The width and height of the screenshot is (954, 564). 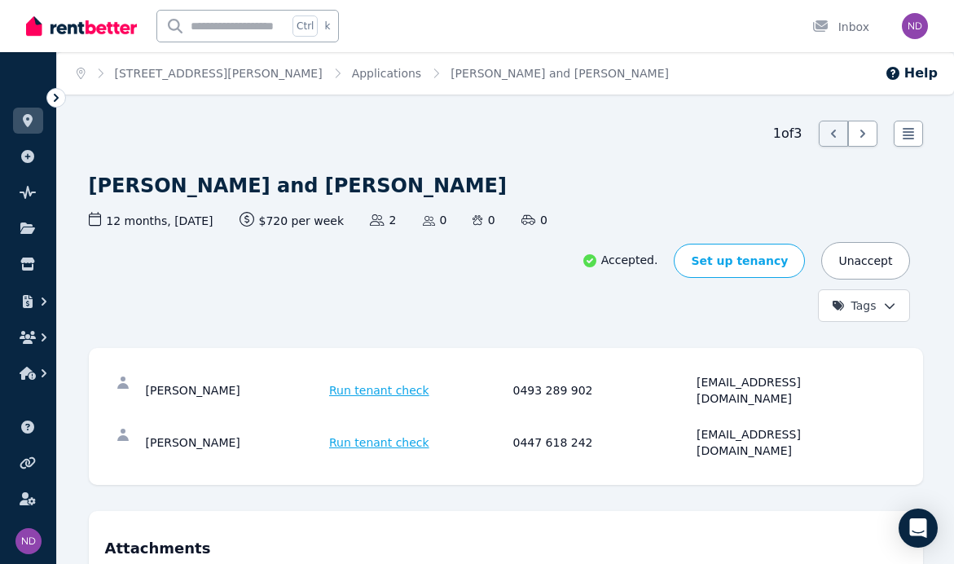 What do you see at coordinates (387, 73) in the screenshot?
I see `a: Applications` at bounding box center [387, 73].